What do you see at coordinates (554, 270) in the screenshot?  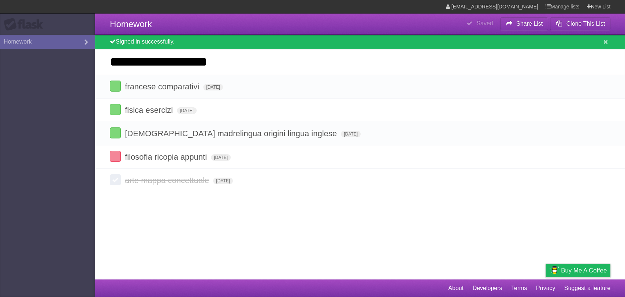 I see `img: Buy me a coffee` at bounding box center [554, 270].